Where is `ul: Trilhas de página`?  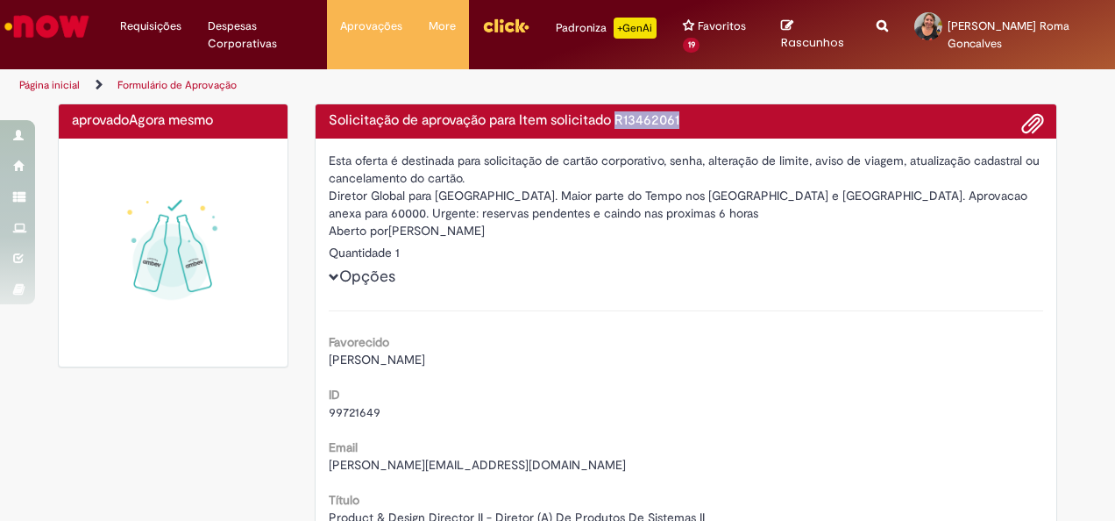
ul: Trilhas de página is located at coordinates (372, 85).